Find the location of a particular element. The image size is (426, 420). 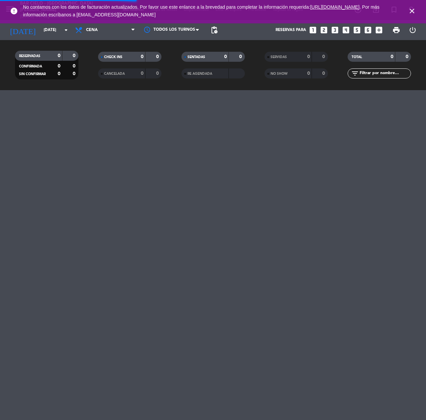

i: looks_5 is located at coordinates (357, 30).